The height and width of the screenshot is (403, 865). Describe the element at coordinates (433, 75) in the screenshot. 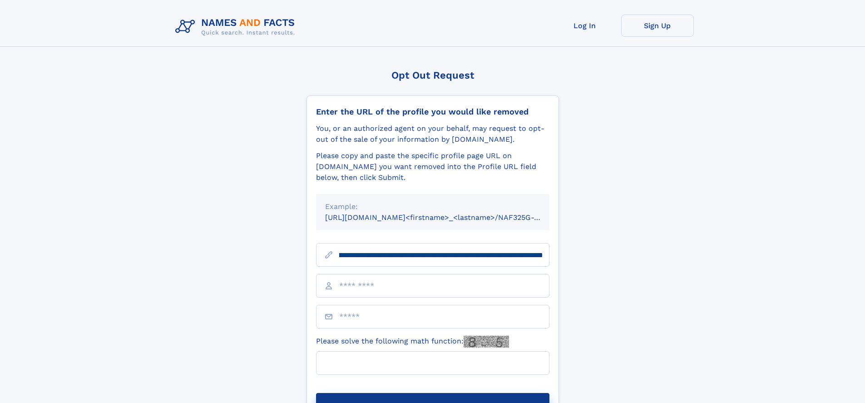

I see `div: Opt Out Request` at that location.